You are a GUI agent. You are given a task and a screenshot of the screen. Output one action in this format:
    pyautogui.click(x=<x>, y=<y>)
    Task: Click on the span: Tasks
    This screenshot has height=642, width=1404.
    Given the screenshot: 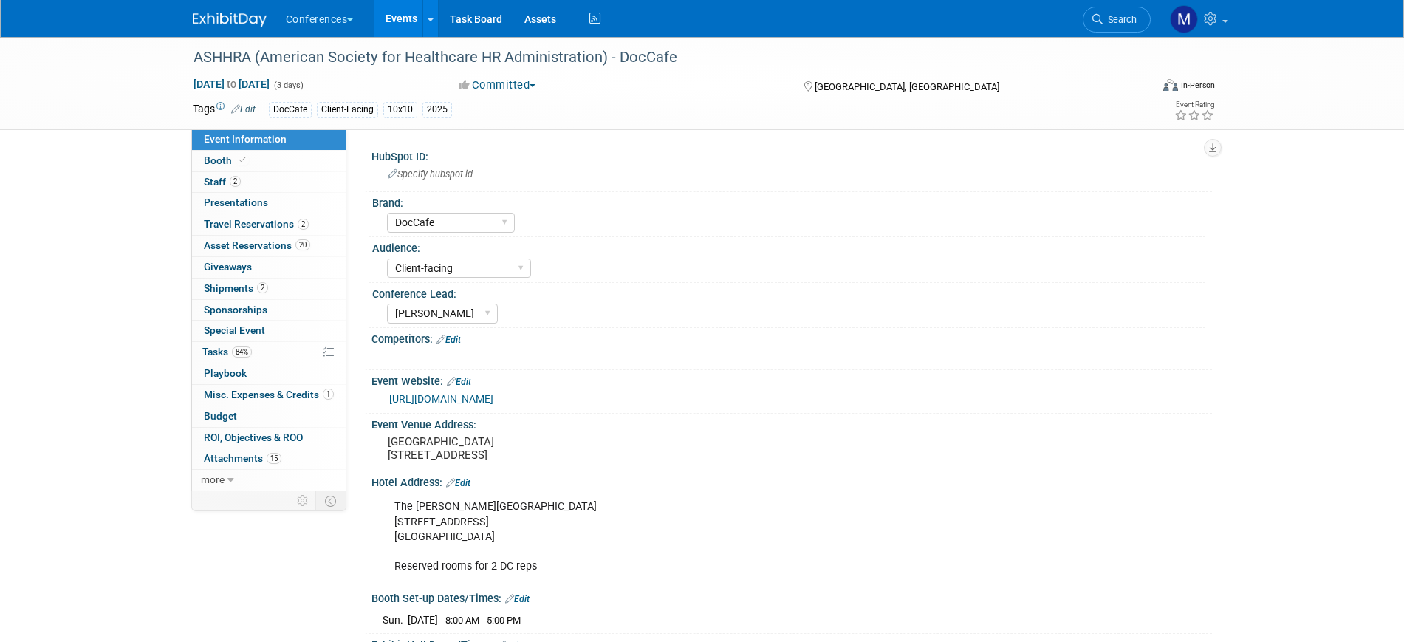 What is the action you would take?
    pyautogui.click(x=227, y=352)
    